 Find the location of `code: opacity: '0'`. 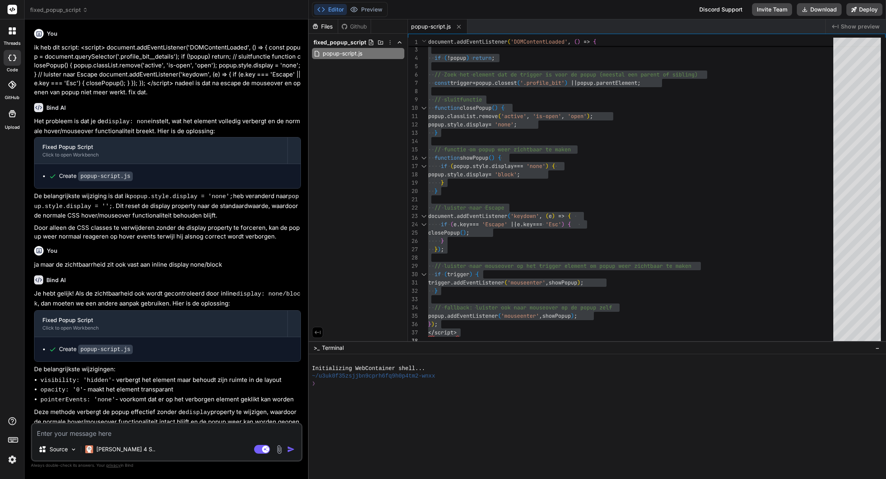

code: opacity: '0' is located at coordinates (62, 390).